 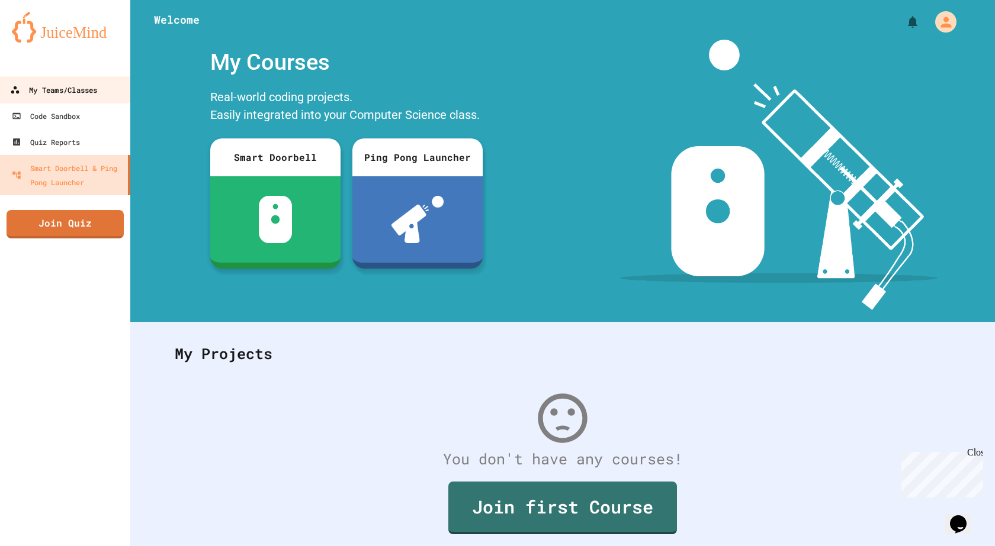 What do you see at coordinates (43, 40) in the screenshot?
I see `div: Chat with us now!Close` at bounding box center [43, 40].